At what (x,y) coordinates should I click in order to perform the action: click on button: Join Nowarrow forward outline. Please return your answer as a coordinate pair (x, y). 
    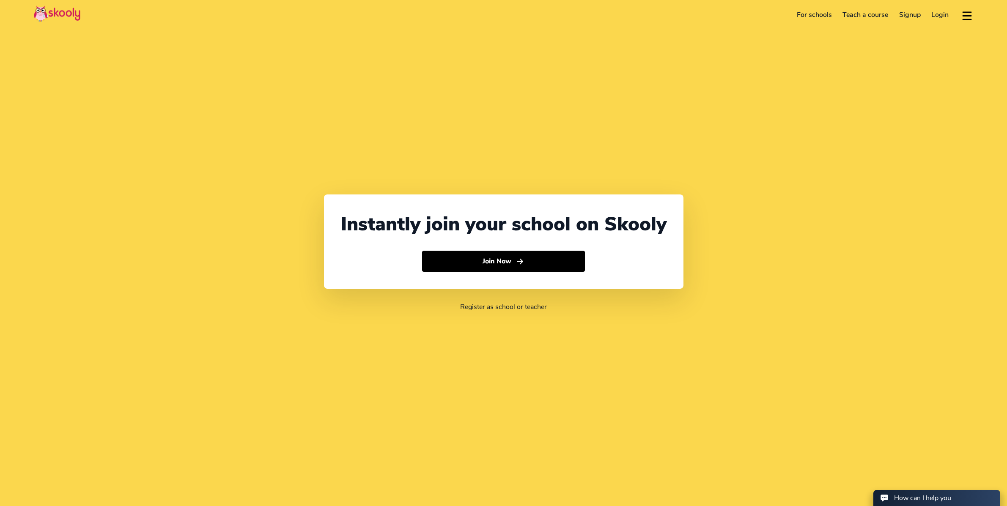
    Looking at the image, I should click on (503, 261).